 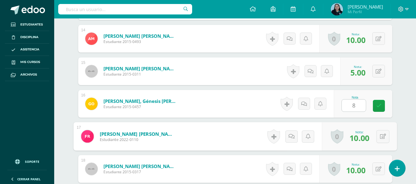 What do you see at coordinates (29, 37) in the screenshot?
I see `span: Disciplina` at bounding box center [29, 37].